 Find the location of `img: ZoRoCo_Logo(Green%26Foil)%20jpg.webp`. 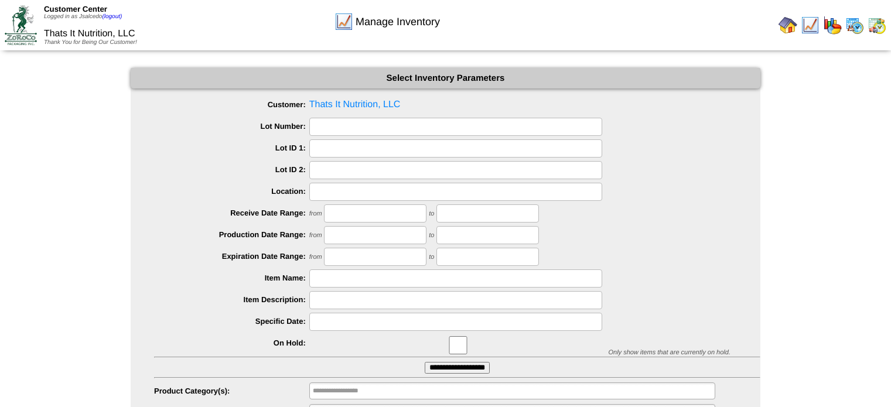

img: ZoRoCo_Logo(Green%26Foil)%20jpg.webp is located at coordinates (21, 25).